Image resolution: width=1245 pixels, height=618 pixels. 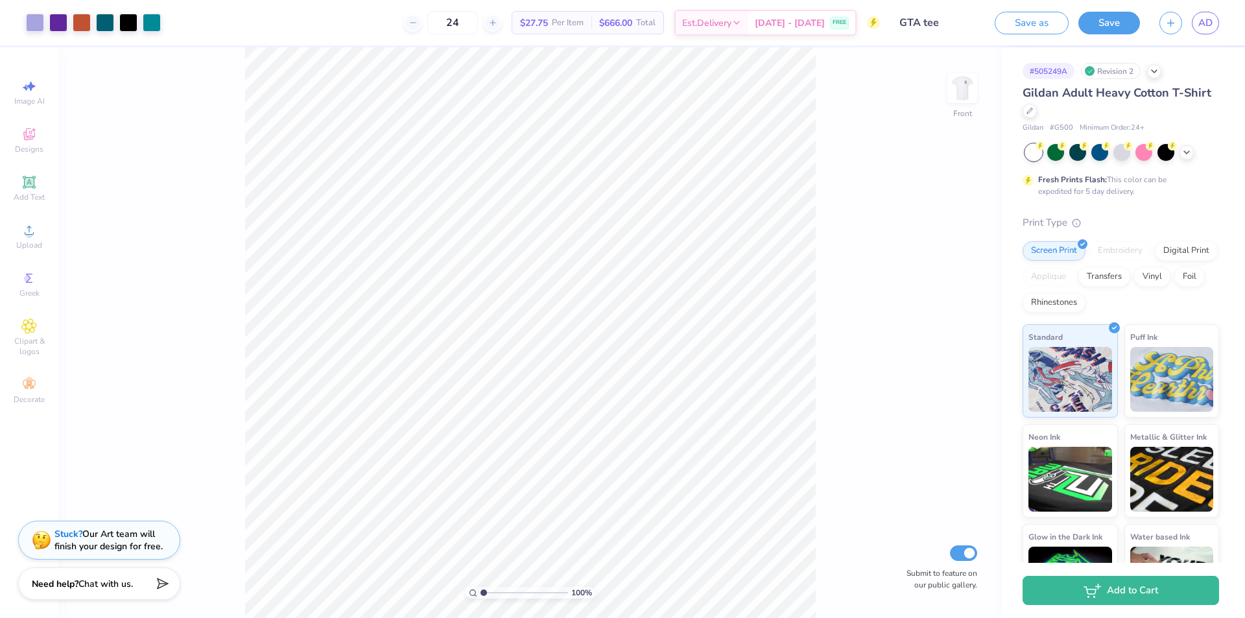 I want to click on div: Our Art team will finish your design for free., so click(x=108, y=540).